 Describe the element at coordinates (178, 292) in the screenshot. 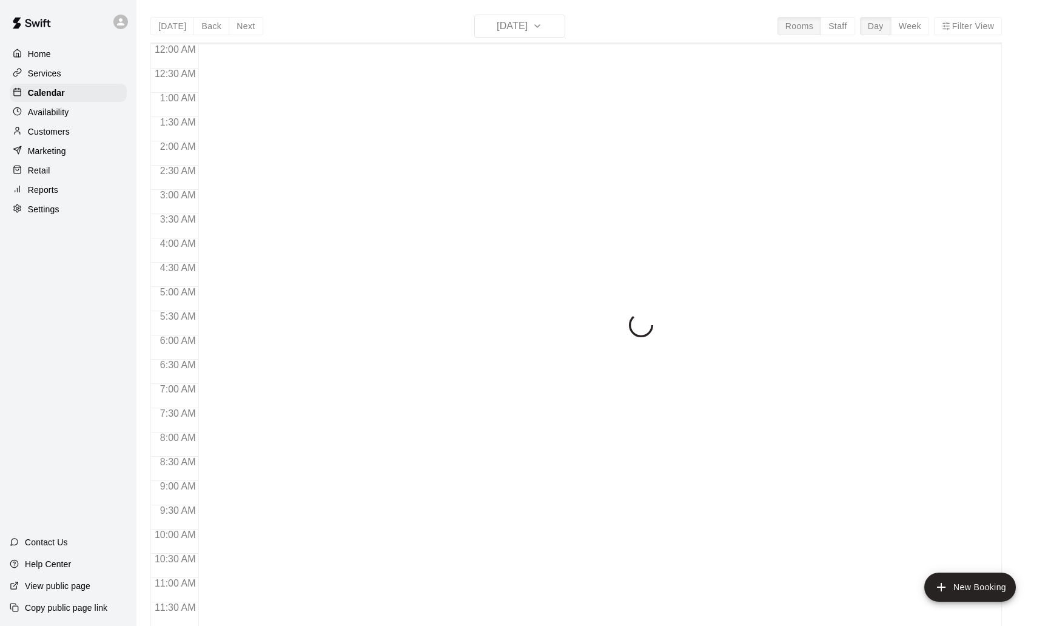

I see `span: 5:00 AM` at that location.